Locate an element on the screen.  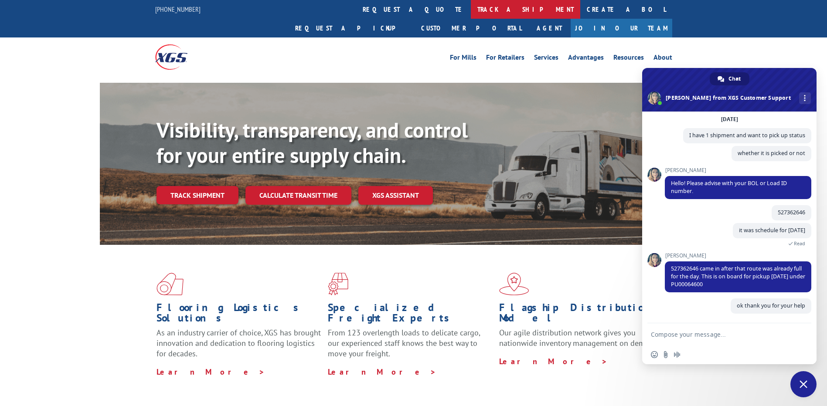
a: Join Our Team is located at coordinates (621, 28).